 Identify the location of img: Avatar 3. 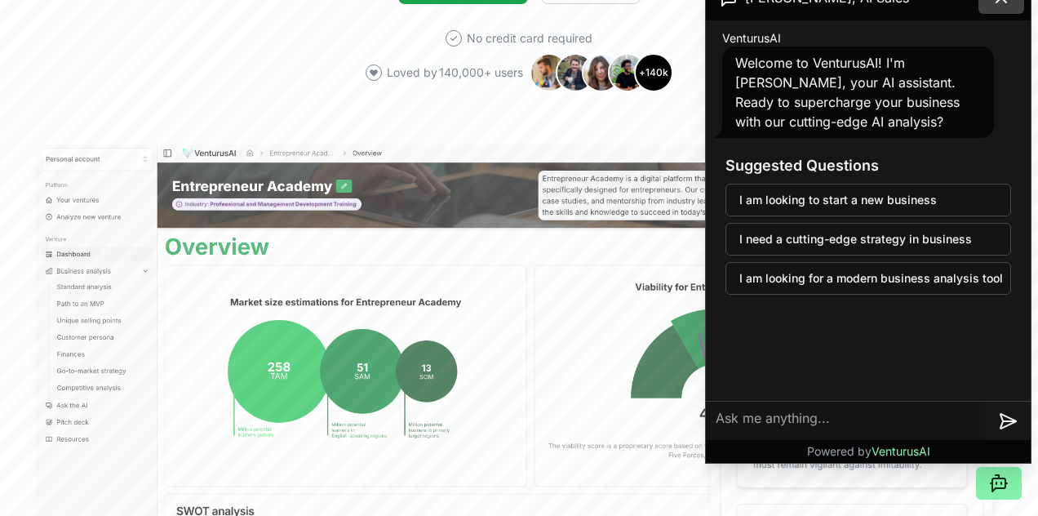
(602, 73).